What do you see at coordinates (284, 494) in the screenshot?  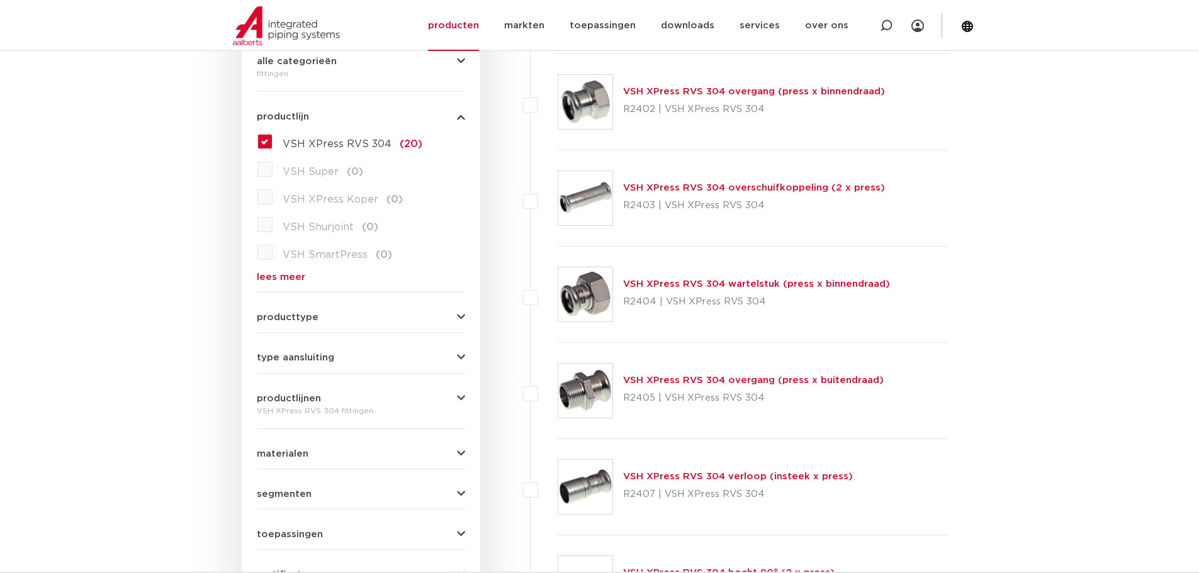 I see `span: segmenten` at bounding box center [284, 494].